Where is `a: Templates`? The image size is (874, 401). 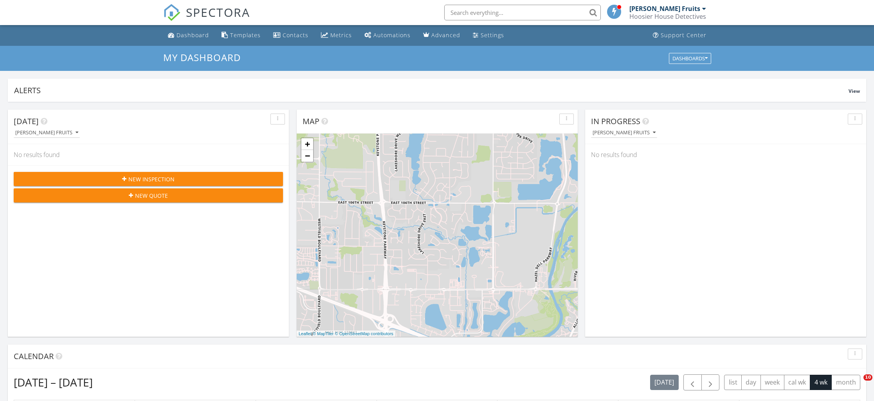
a: Templates is located at coordinates (241, 35).